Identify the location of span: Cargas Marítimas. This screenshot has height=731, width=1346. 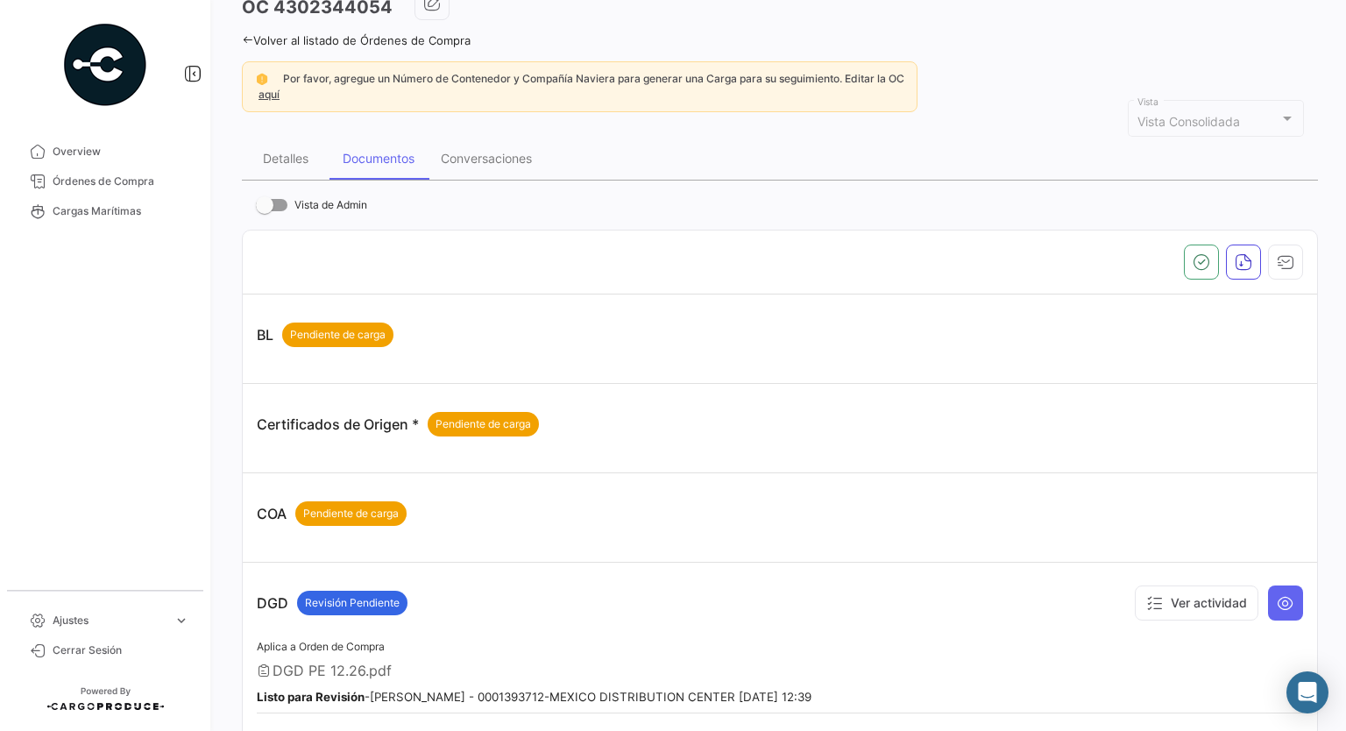
(121, 211).